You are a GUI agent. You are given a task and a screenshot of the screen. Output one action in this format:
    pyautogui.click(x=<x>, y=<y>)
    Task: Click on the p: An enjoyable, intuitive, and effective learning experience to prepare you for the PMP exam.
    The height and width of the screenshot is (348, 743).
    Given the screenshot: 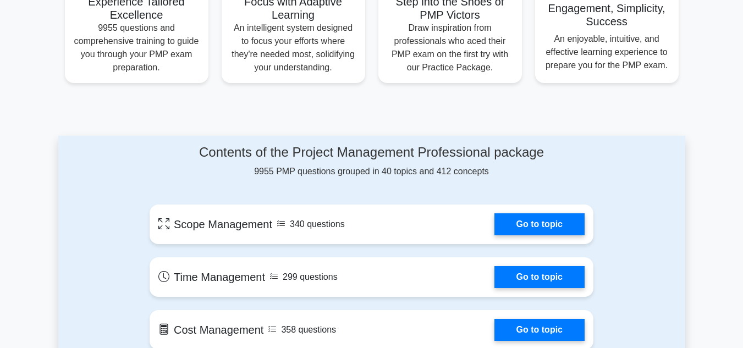 What is the action you would take?
    pyautogui.click(x=607, y=52)
    